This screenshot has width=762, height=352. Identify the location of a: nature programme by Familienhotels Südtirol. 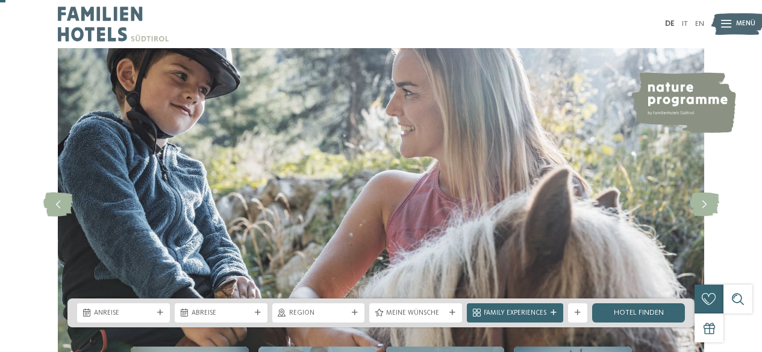
(683, 102).